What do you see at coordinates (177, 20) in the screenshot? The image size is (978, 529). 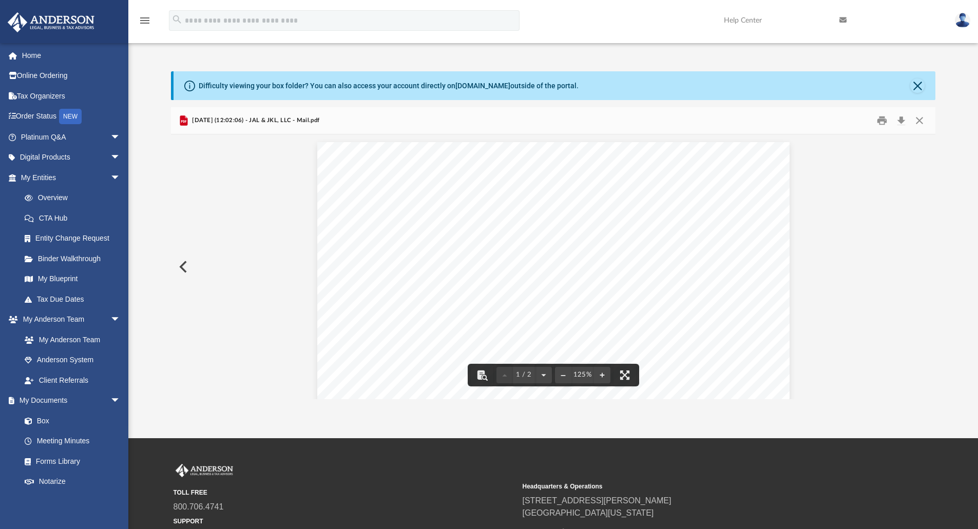 I see `i: search` at bounding box center [177, 20].